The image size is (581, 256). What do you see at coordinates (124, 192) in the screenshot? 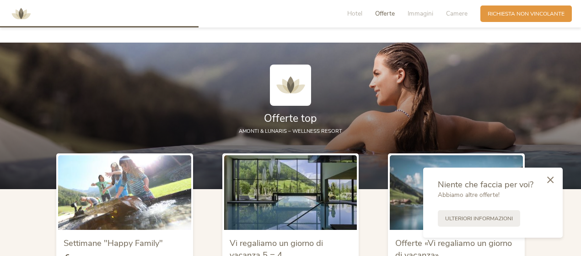
I see `img: Settimane "Happy Family"` at bounding box center [124, 192].